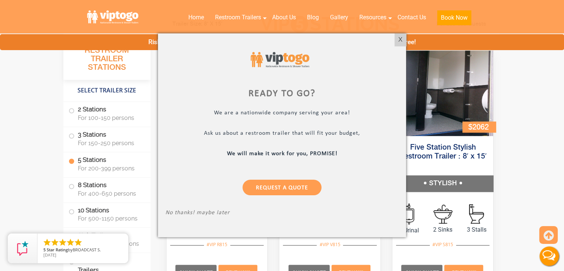  I want to click on button: Live Chat, so click(549, 256).